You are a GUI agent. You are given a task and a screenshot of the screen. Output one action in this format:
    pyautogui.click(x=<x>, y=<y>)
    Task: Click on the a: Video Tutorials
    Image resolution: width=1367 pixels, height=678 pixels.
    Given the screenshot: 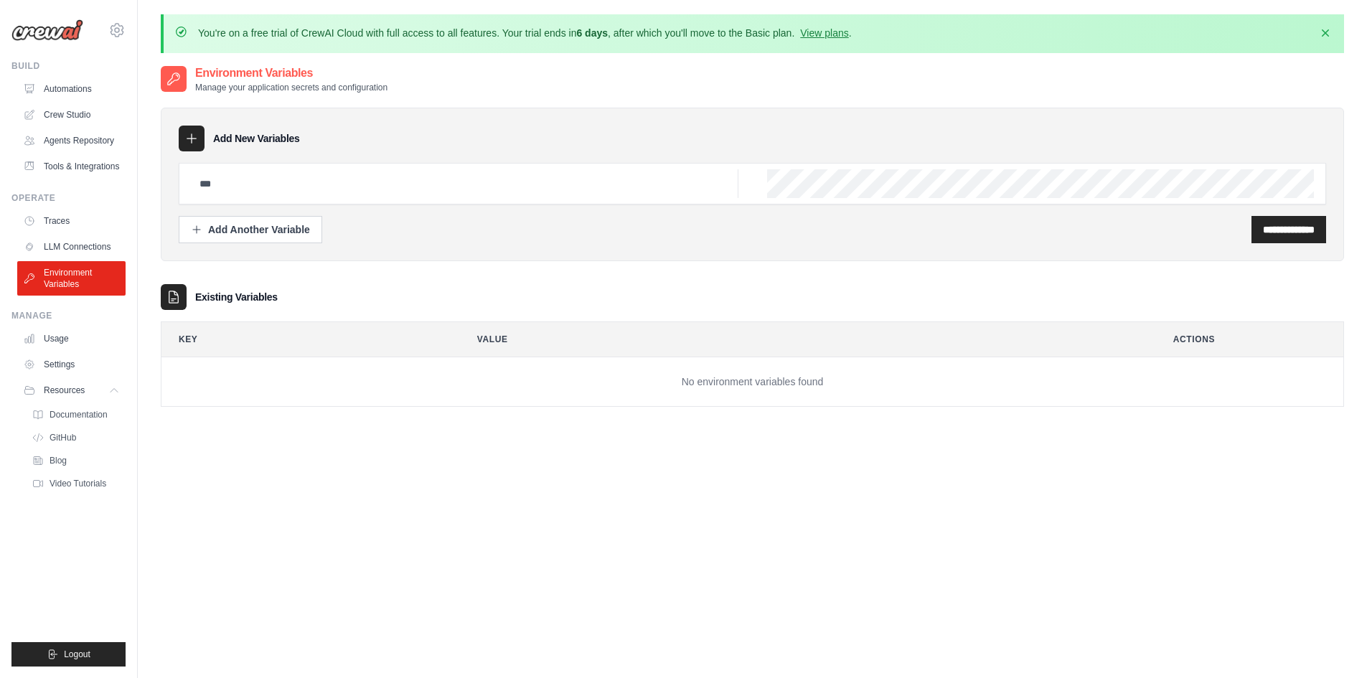 What is the action you would take?
    pyautogui.click(x=75, y=484)
    